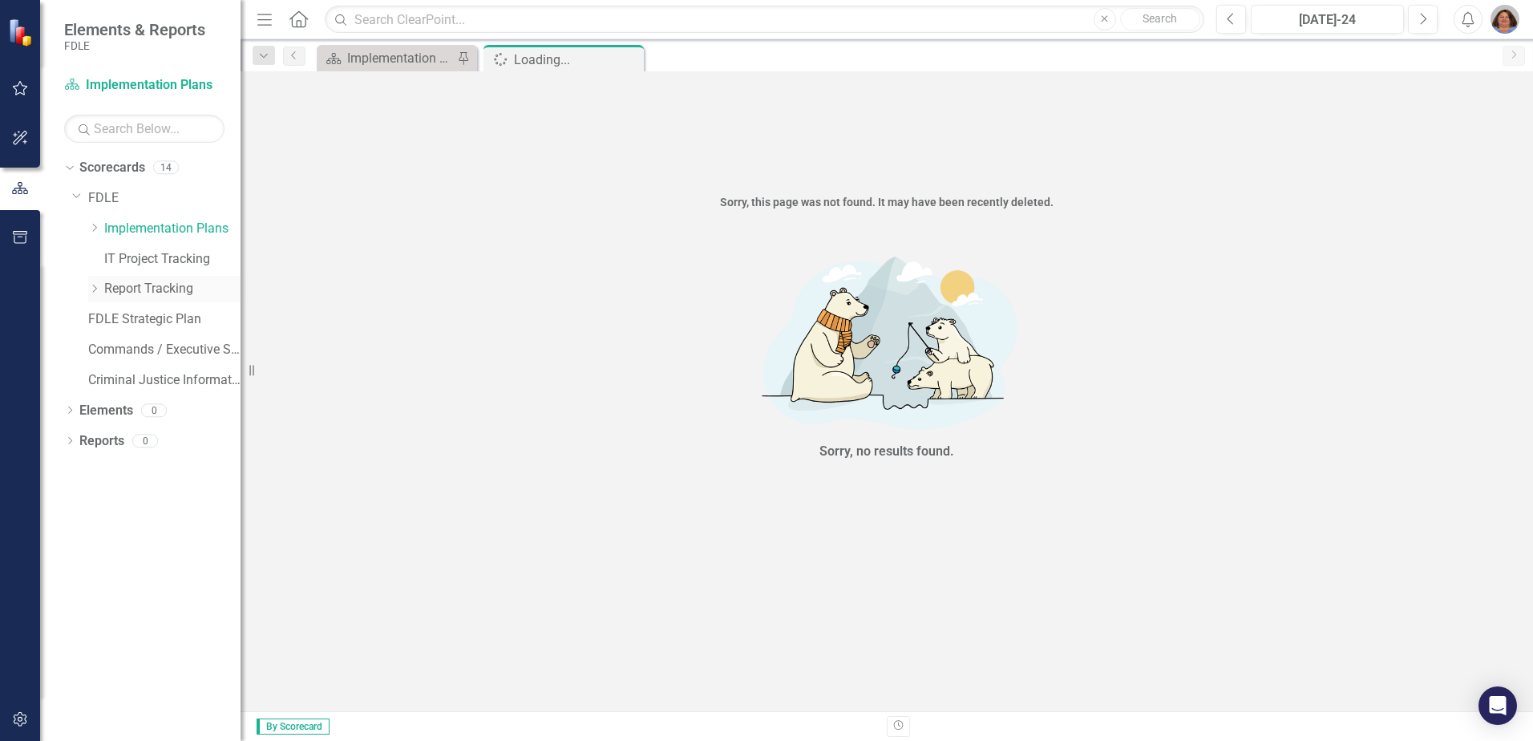 This screenshot has height=741, width=1533. What do you see at coordinates (887, 340) in the screenshot?
I see `img: No results found` at bounding box center [887, 340].